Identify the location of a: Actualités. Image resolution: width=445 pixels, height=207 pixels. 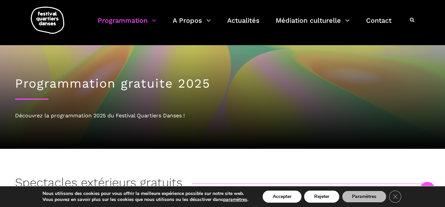
(243, 24).